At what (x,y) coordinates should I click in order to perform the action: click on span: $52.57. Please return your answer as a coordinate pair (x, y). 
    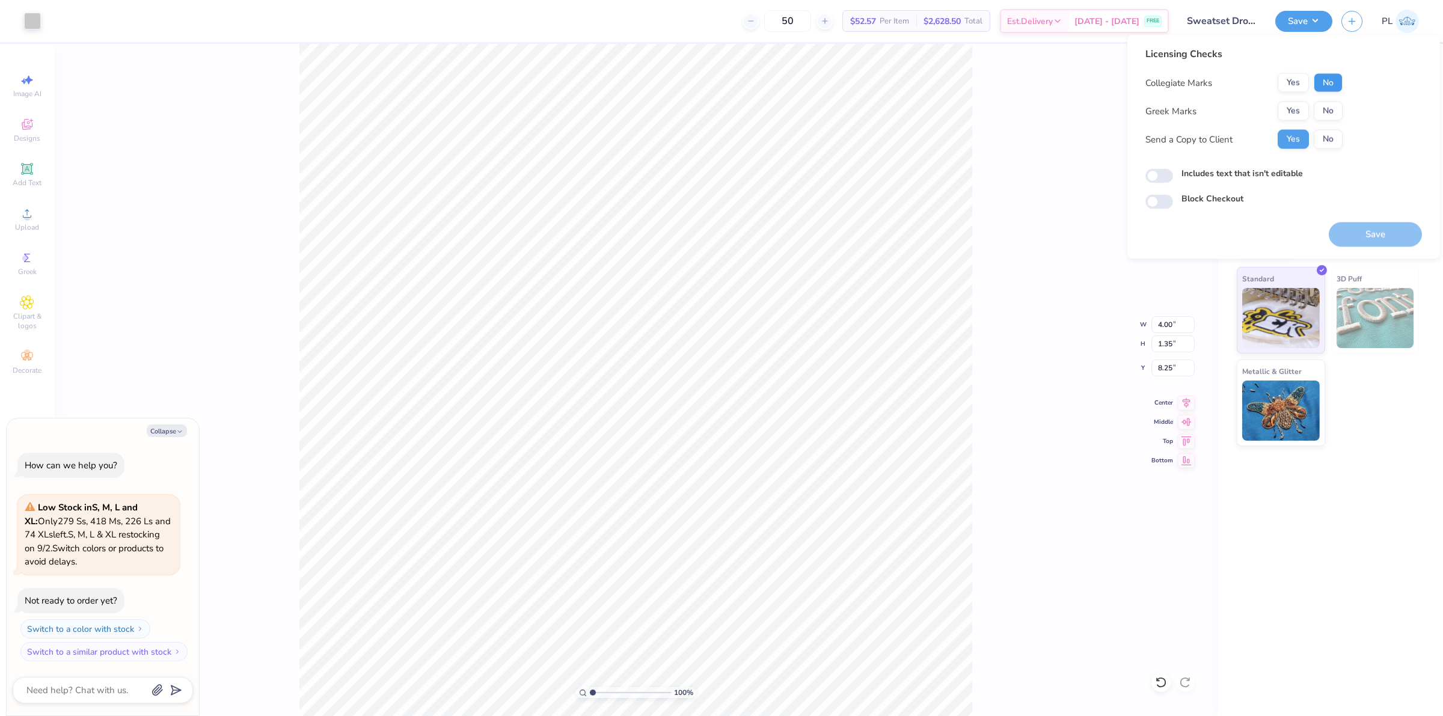
    Looking at the image, I should click on (863, 21).